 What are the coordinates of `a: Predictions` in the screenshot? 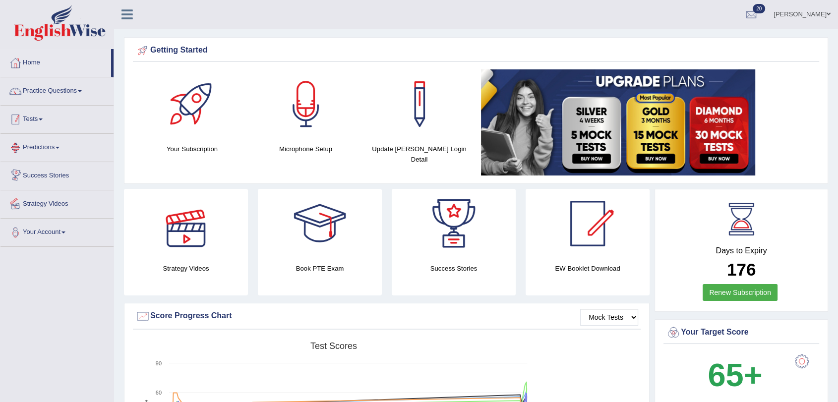 It's located at (57, 146).